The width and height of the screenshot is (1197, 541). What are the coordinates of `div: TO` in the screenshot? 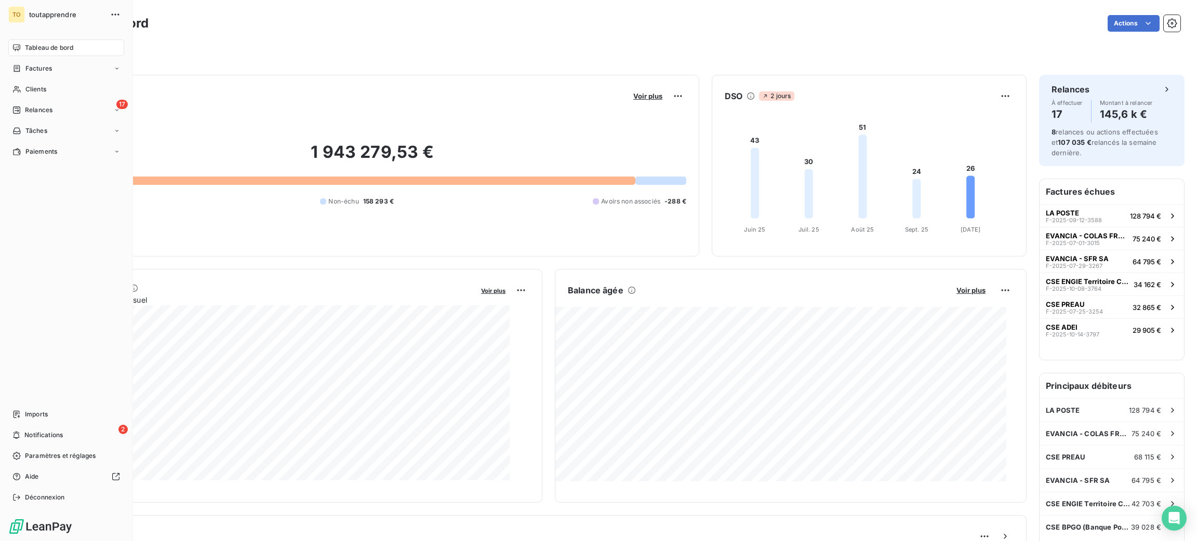 It's located at (17, 15).